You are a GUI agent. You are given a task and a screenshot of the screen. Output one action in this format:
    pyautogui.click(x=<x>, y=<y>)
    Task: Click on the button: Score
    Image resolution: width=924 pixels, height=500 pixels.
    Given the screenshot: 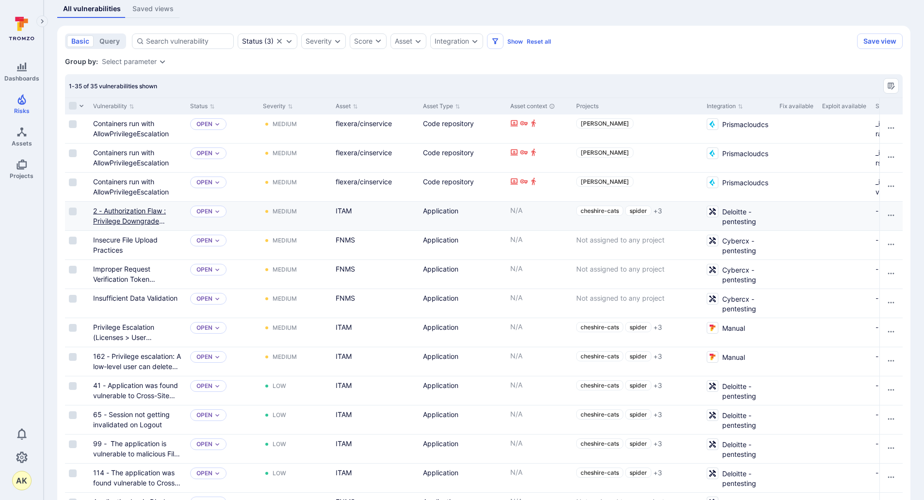 What is the action you would take?
    pyautogui.click(x=368, y=41)
    